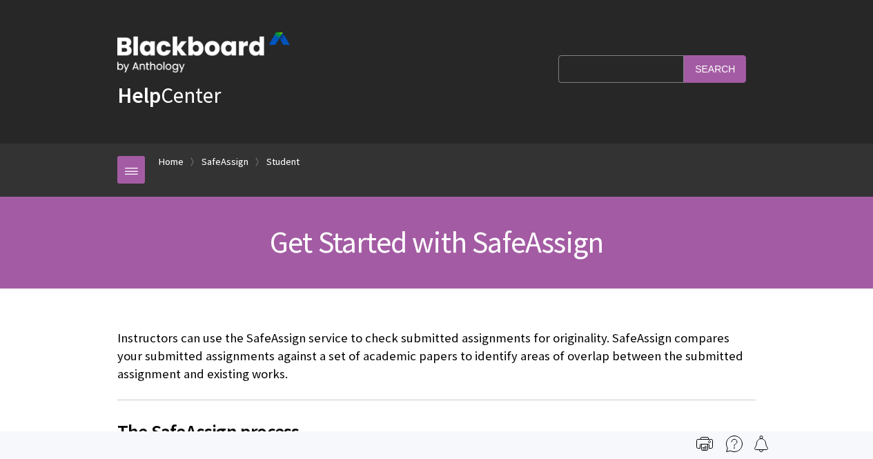 The height and width of the screenshot is (459, 873). What do you see at coordinates (171, 161) in the screenshot?
I see `a: Home` at bounding box center [171, 161].